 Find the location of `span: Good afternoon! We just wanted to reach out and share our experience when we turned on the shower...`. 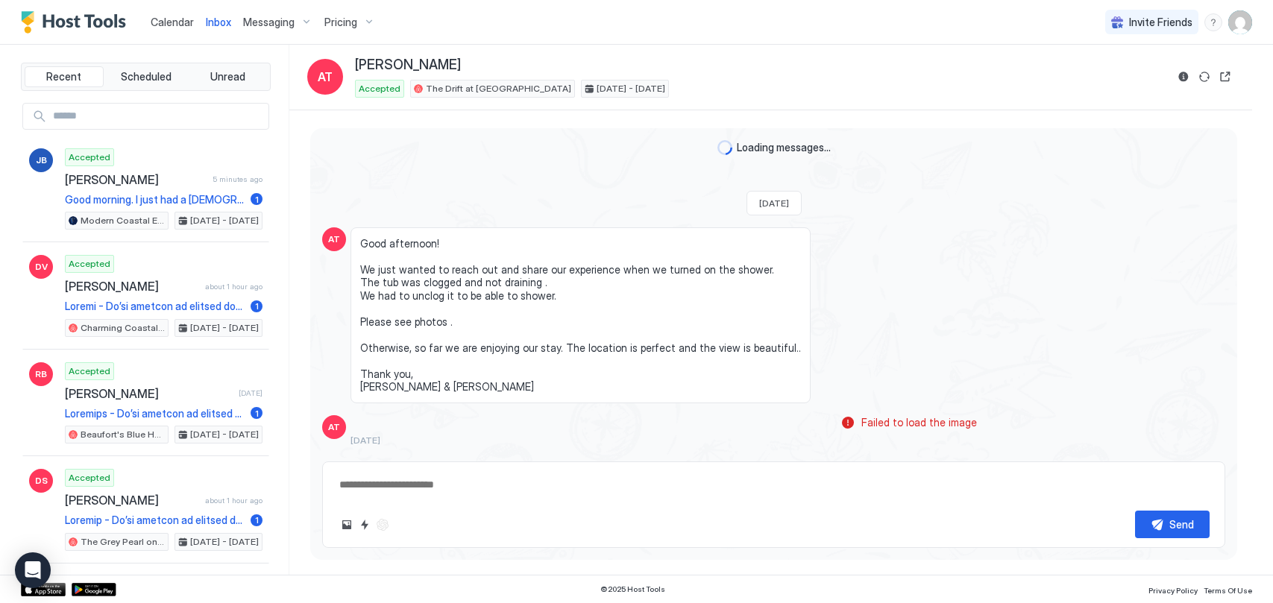

span: Good afternoon! We just wanted to reach out and share our experience when we turned on the shower... is located at coordinates (580, 315).